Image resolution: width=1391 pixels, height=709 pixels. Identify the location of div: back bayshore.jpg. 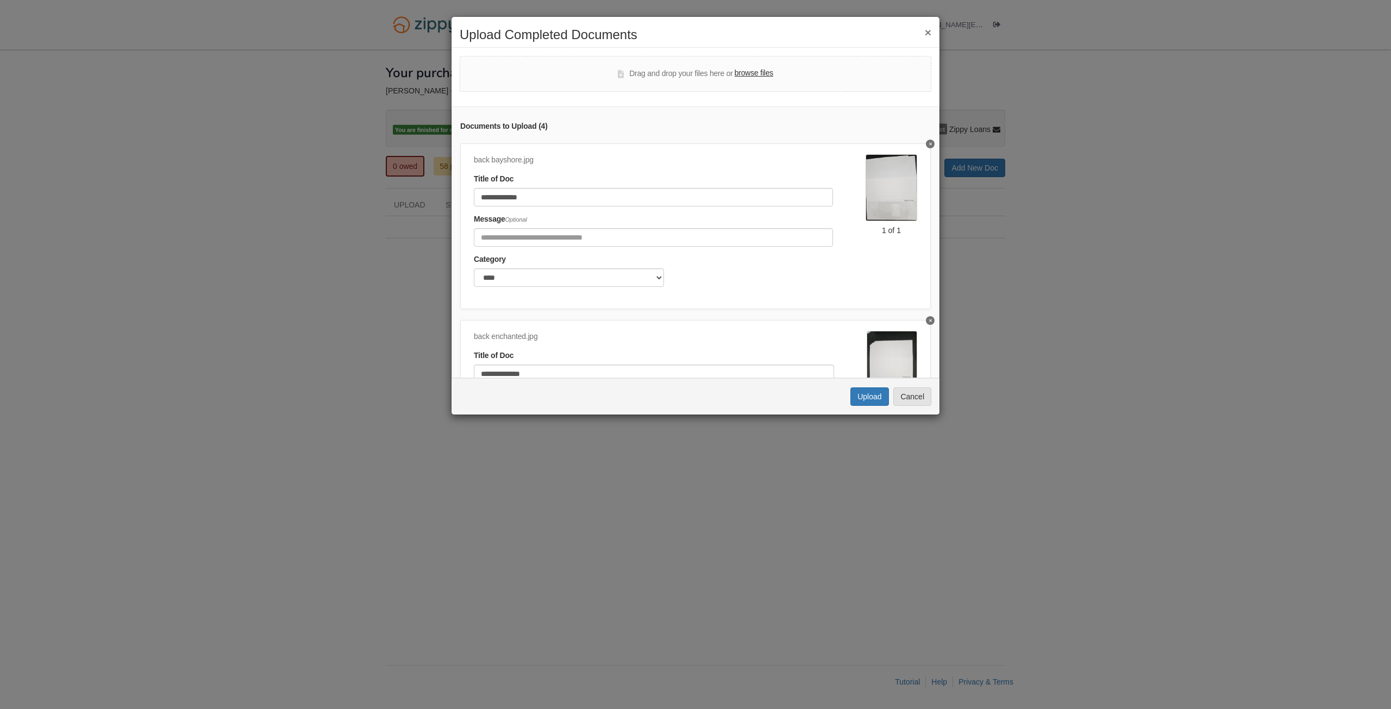
(653, 160).